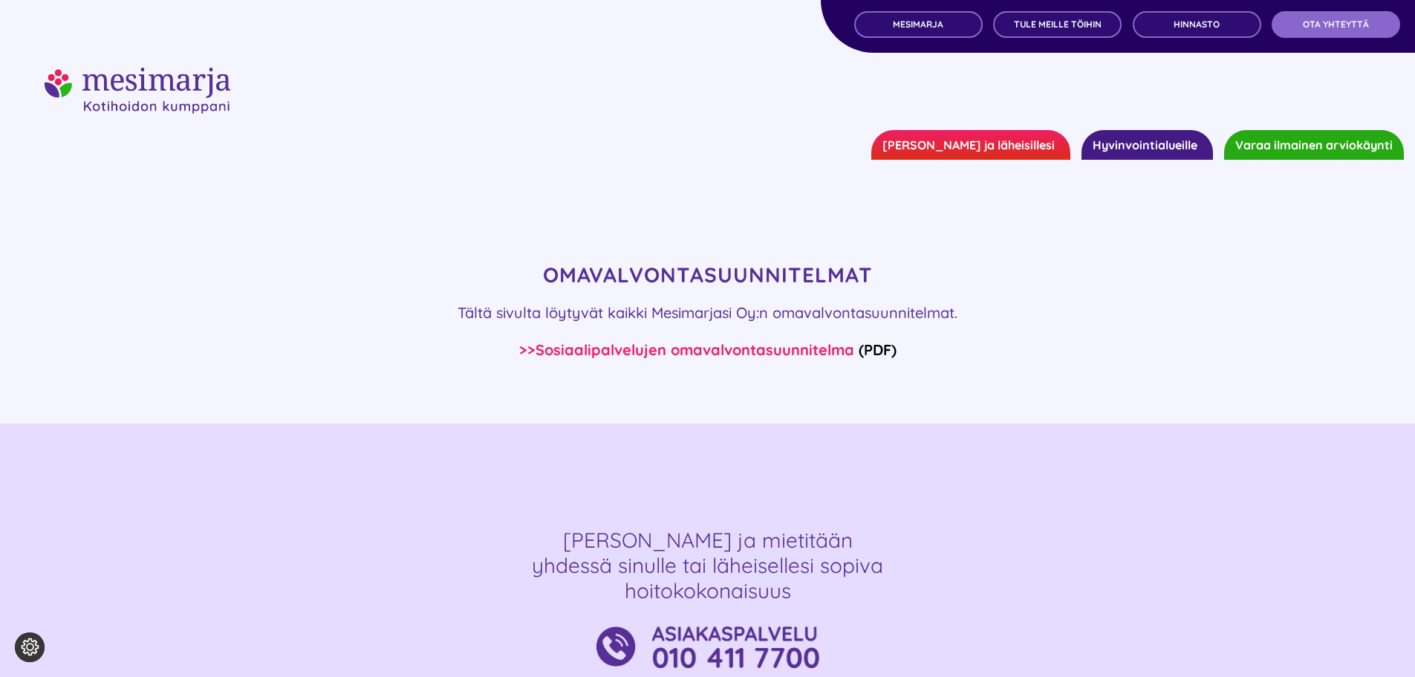  I want to click on a: Varaa ilmainen arviokäynti, so click(1314, 145).